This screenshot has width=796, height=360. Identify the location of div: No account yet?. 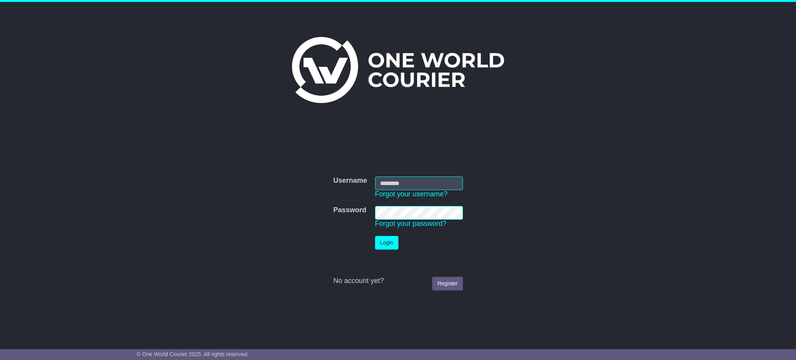
(397, 281).